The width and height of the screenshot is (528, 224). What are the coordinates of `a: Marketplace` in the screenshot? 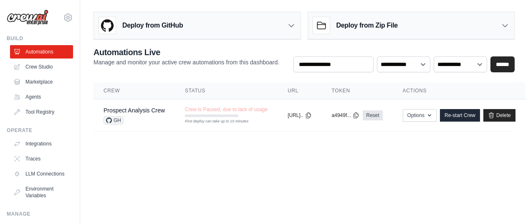 It's located at (41, 82).